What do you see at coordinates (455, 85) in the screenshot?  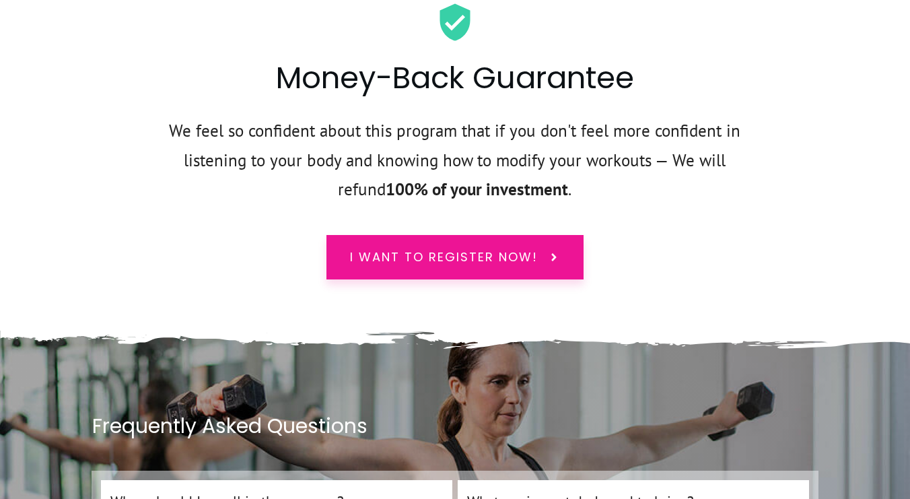 I see `h2: Money-Back Guarantee` at bounding box center [455, 85].